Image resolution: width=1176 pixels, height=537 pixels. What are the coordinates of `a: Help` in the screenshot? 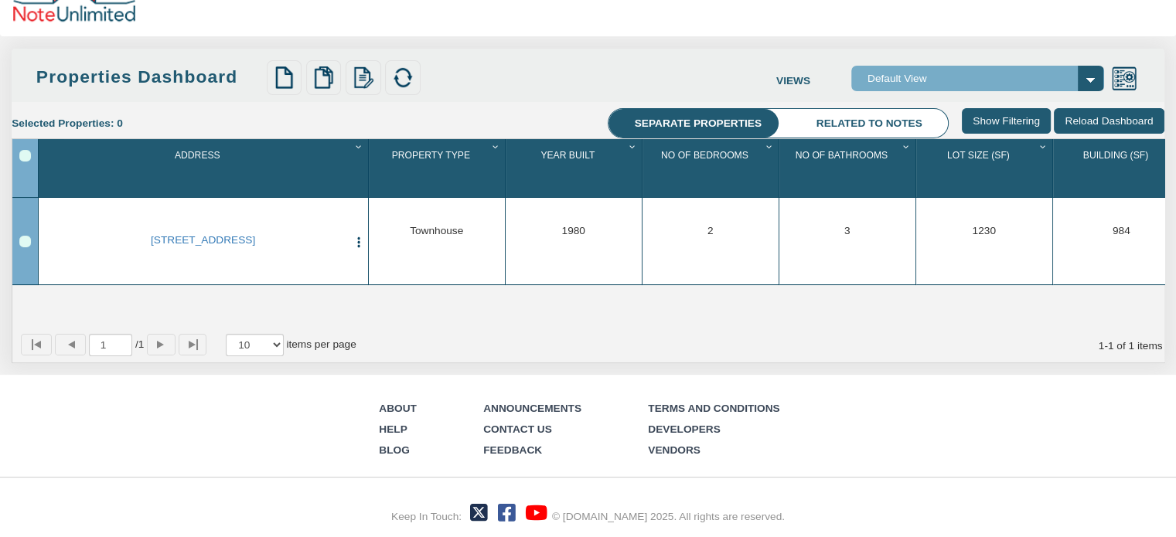 It's located at (393, 429).